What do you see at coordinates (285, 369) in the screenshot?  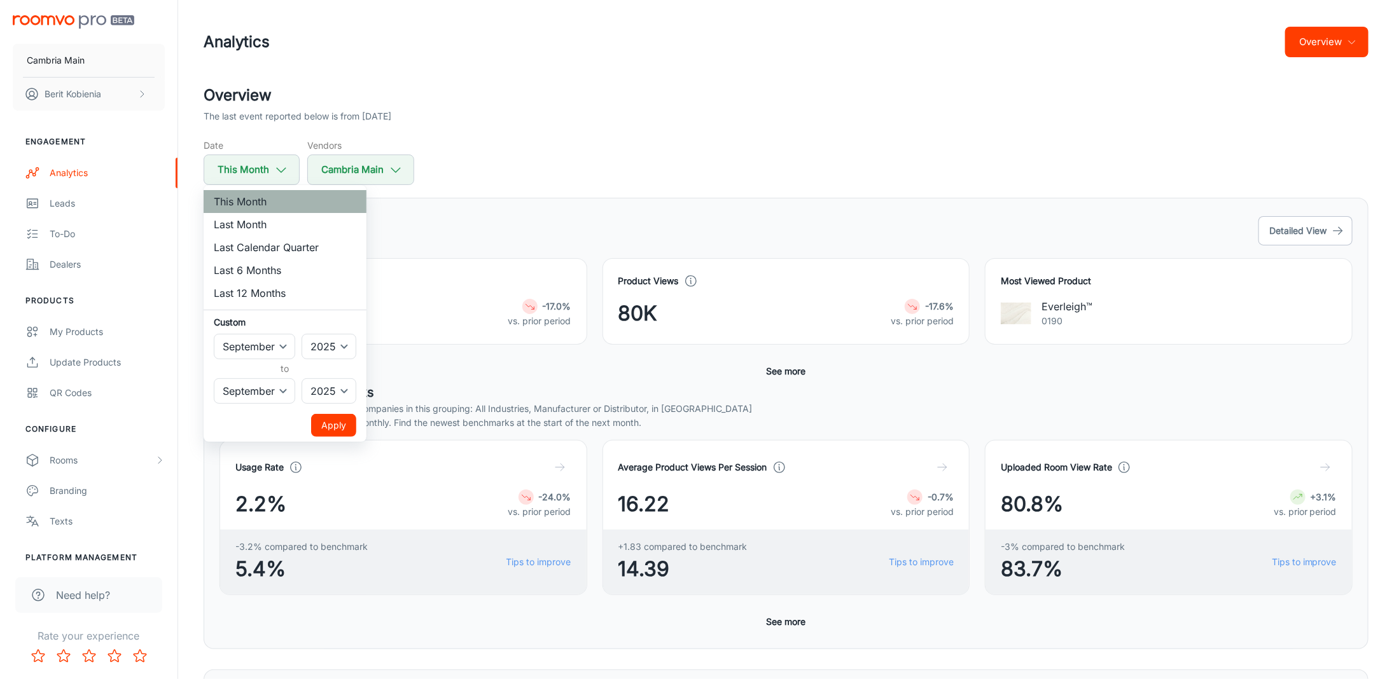 I see `h6: to` at bounding box center [285, 369].